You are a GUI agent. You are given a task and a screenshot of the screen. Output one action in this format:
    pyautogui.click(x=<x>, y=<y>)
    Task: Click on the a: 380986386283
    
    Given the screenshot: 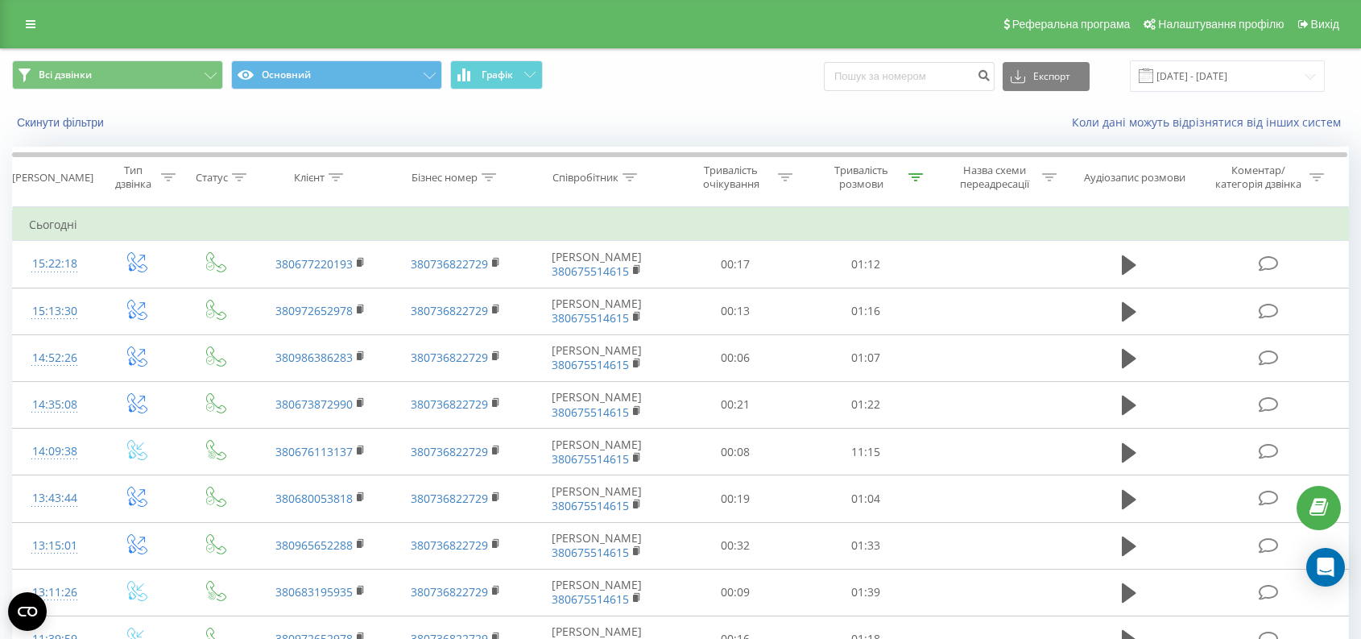 What is the action you would take?
    pyautogui.click(x=314, y=357)
    